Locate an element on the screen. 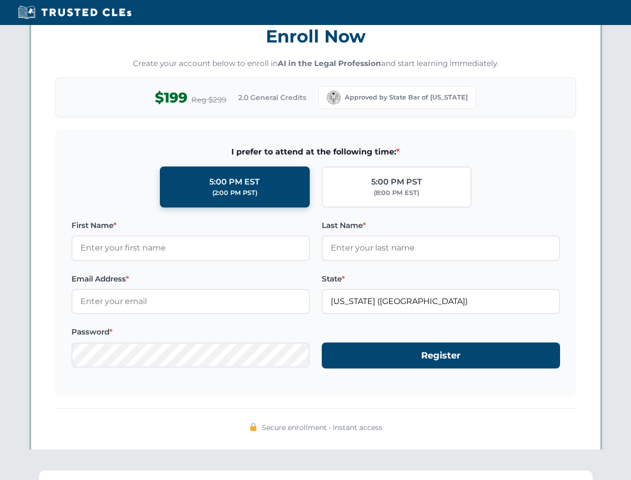 This screenshot has width=631, height=480. label: First Name is located at coordinates (190, 225).